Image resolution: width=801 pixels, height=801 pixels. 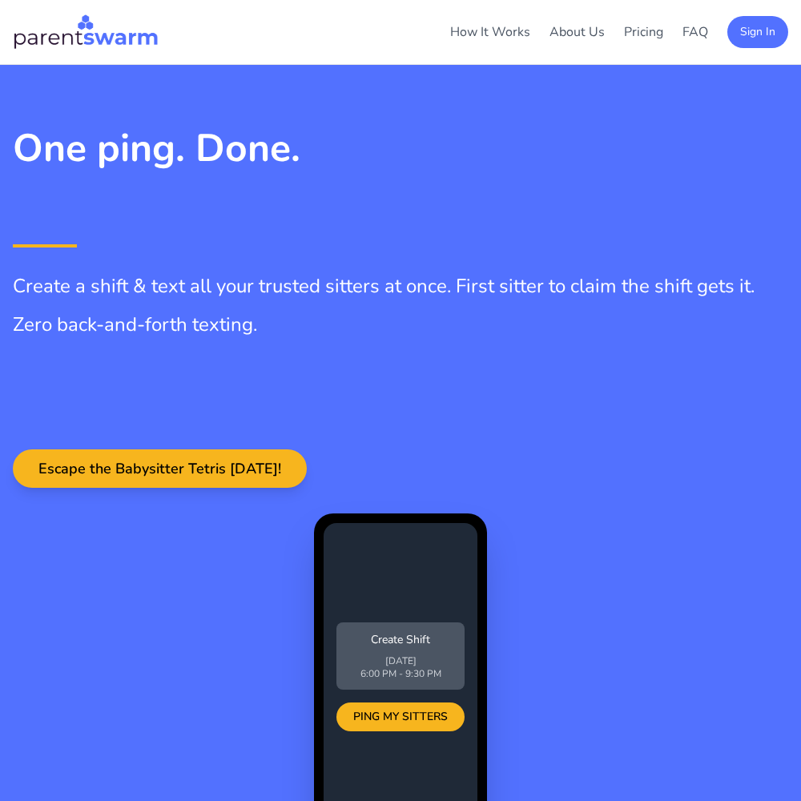 What do you see at coordinates (576, 32) in the screenshot?
I see `a: About Us` at bounding box center [576, 32].